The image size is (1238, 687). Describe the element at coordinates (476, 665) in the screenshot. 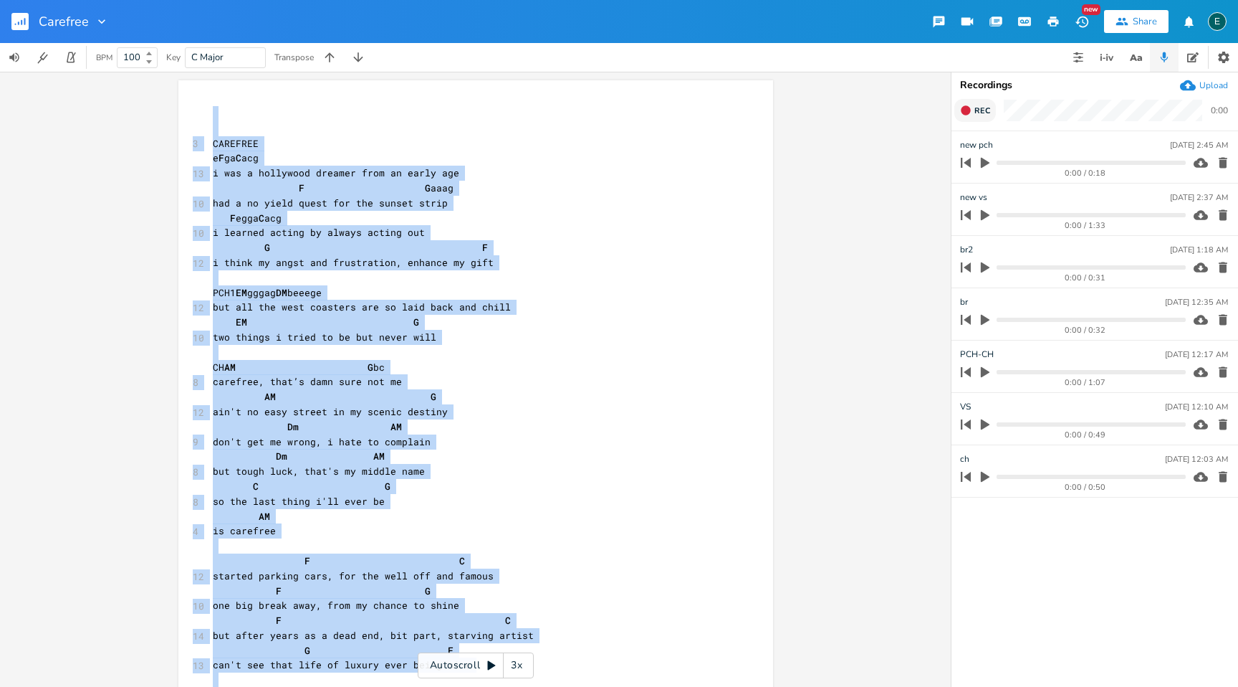

I see `div: Autoscroll` at that location.